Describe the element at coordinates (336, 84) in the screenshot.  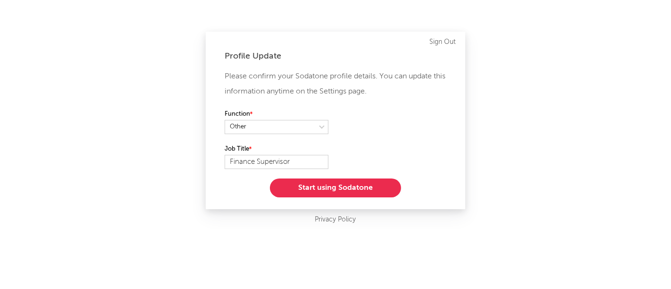
I see `p: Please confirm your Sodatone profile details. You can update this information anytime on the Sett...` at that location.